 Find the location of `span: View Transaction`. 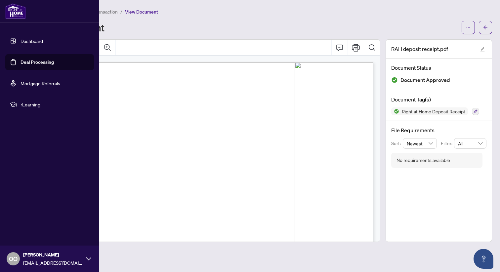

span: View Transaction is located at coordinates (100, 12).